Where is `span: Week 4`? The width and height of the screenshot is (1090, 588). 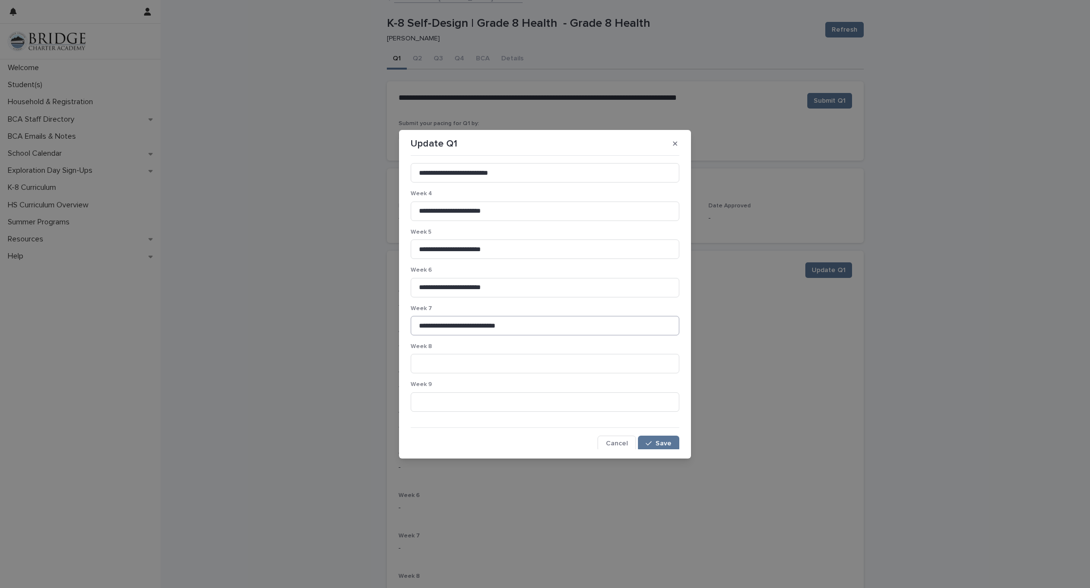
span: Week 4 is located at coordinates (421, 194).